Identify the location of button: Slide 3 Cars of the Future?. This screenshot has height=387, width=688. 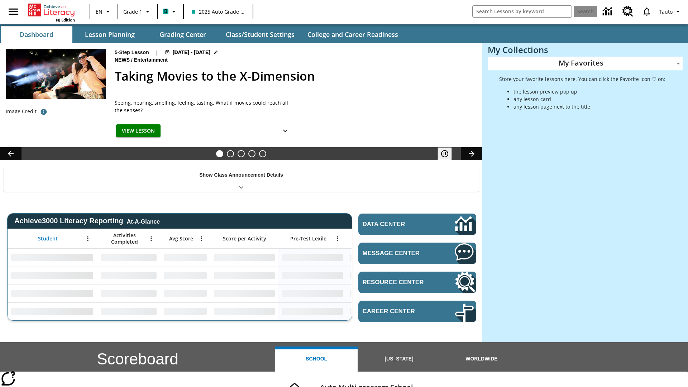
(241, 154).